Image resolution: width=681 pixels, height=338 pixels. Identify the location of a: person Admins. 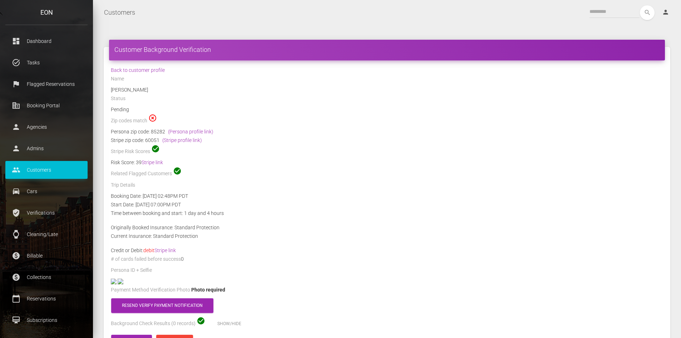
(46, 148).